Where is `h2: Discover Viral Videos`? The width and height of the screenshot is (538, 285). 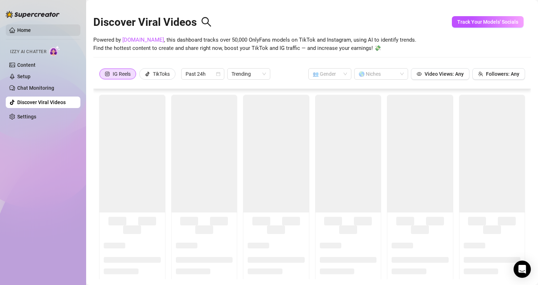
h2: Discover Viral Videos is located at coordinates (152, 22).